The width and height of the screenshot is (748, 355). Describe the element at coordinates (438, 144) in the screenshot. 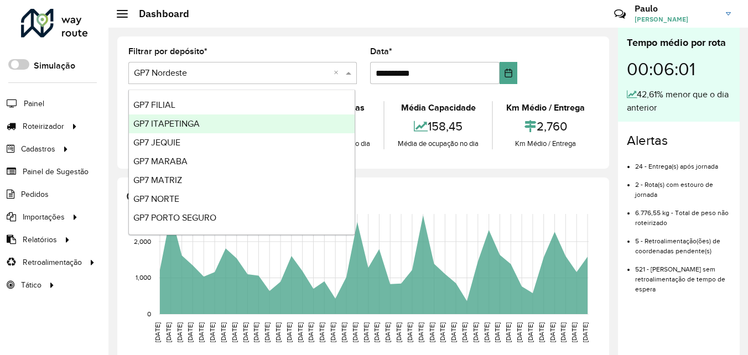

I see `div: Média de ocupação no dia` at that location.